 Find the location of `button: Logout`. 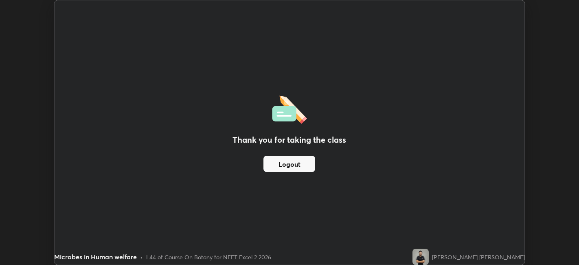

button: Logout is located at coordinates (289, 164).